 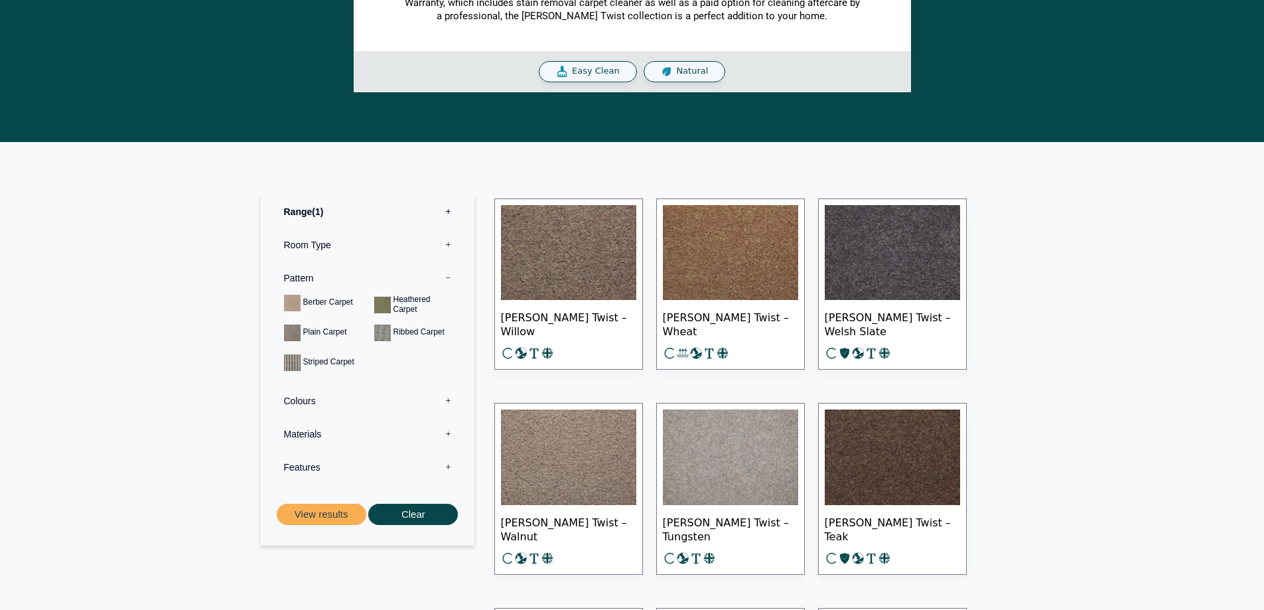 I want to click on label: Features, so click(x=368, y=467).